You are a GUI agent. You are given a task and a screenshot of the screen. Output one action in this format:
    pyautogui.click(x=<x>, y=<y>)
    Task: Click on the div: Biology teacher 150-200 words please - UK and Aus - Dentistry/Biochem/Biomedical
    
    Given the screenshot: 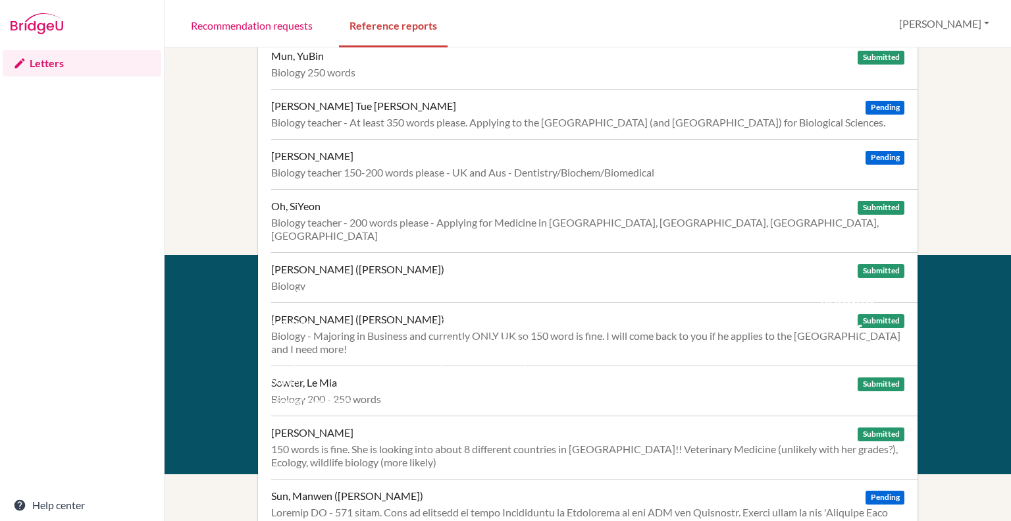 What is the action you would take?
    pyautogui.click(x=588, y=172)
    